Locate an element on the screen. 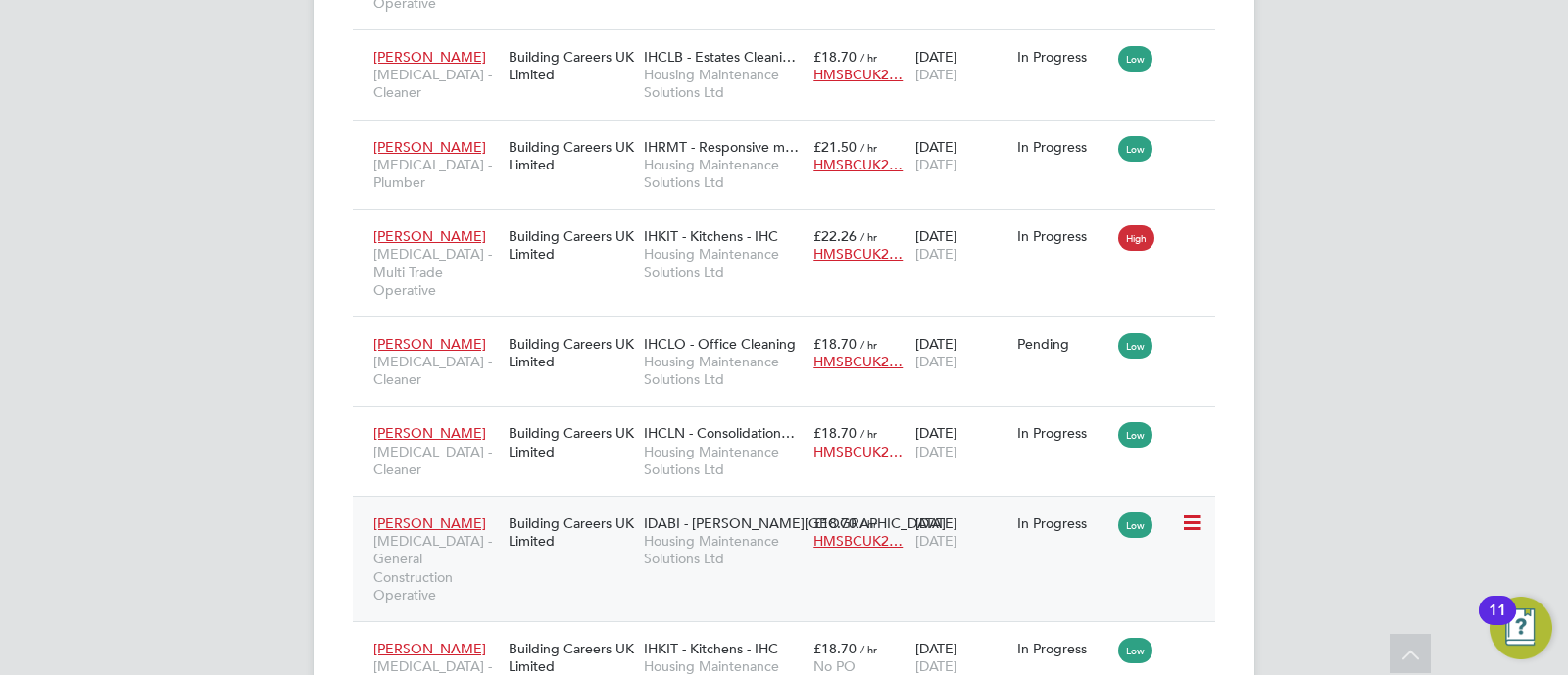 This screenshot has height=675, width=1568. span: IHCLB - Estates Cleani… is located at coordinates (719, 57).